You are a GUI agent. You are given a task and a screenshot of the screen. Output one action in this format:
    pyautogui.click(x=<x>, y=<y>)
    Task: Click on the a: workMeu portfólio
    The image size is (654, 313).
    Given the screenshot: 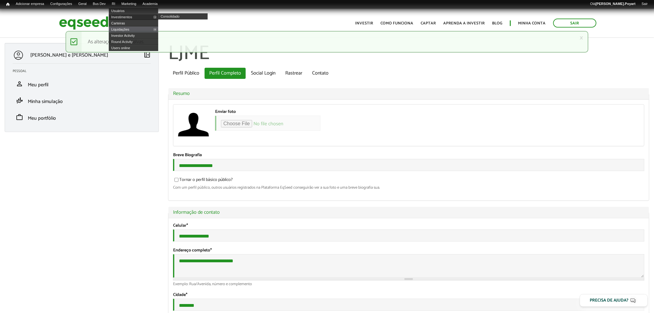 What is the action you would take?
    pyautogui.click(x=82, y=117)
    